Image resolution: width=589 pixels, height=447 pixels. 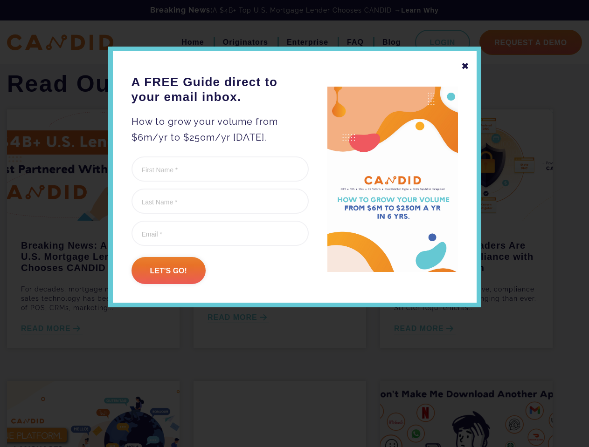 What do you see at coordinates (220, 201) in the screenshot?
I see `input: Last Name *` at bounding box center [220, 201].